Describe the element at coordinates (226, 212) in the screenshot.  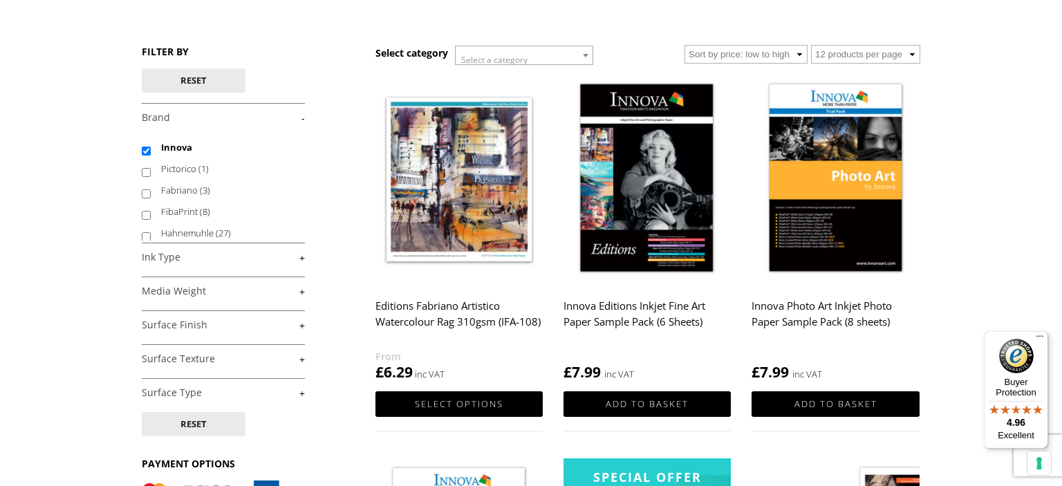
I see `label: FibaPrint` at that location.